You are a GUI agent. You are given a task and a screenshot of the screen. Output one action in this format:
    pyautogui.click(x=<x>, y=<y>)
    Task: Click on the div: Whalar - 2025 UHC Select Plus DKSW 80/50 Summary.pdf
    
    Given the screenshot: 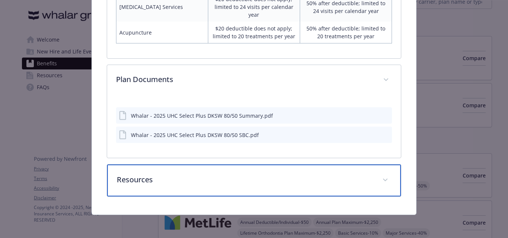 What is the action you would take?
    pyautogui.click(x=202, y=116)
    